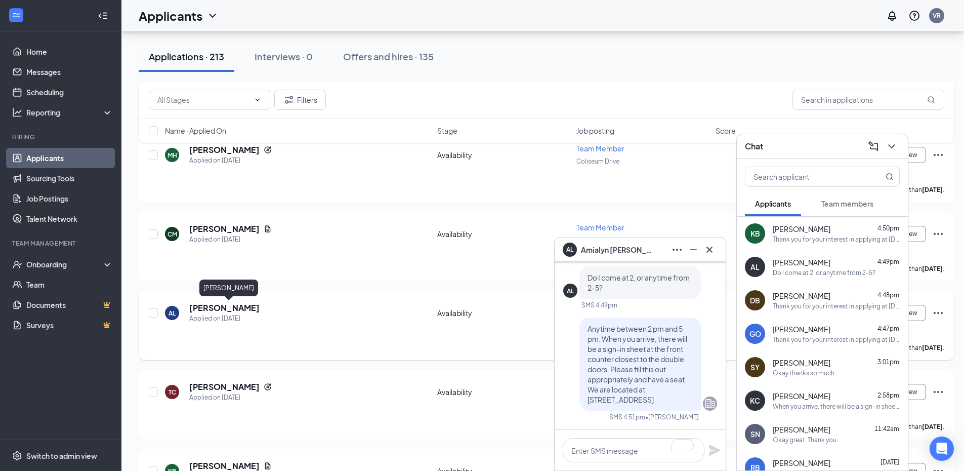 The width and height of the screenshot is (964, 471). Describe the element at coordinates (17, 264) in the screenshot. I see `svg: UserCheck` at that location.